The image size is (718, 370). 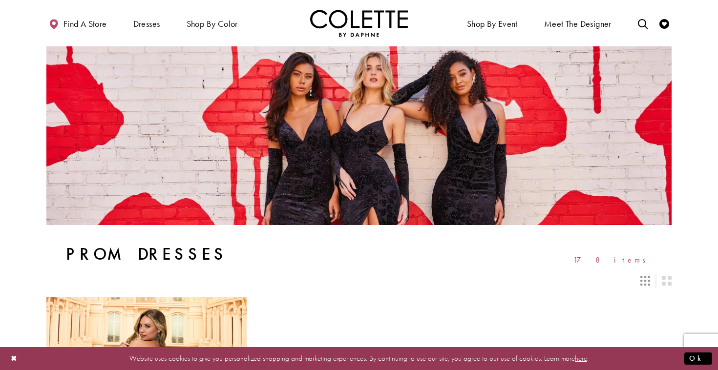 What do you see at coordinates (664, 23) in the screenshot?
I see `a: Check Wishlist` at bounding box center [664, 23].